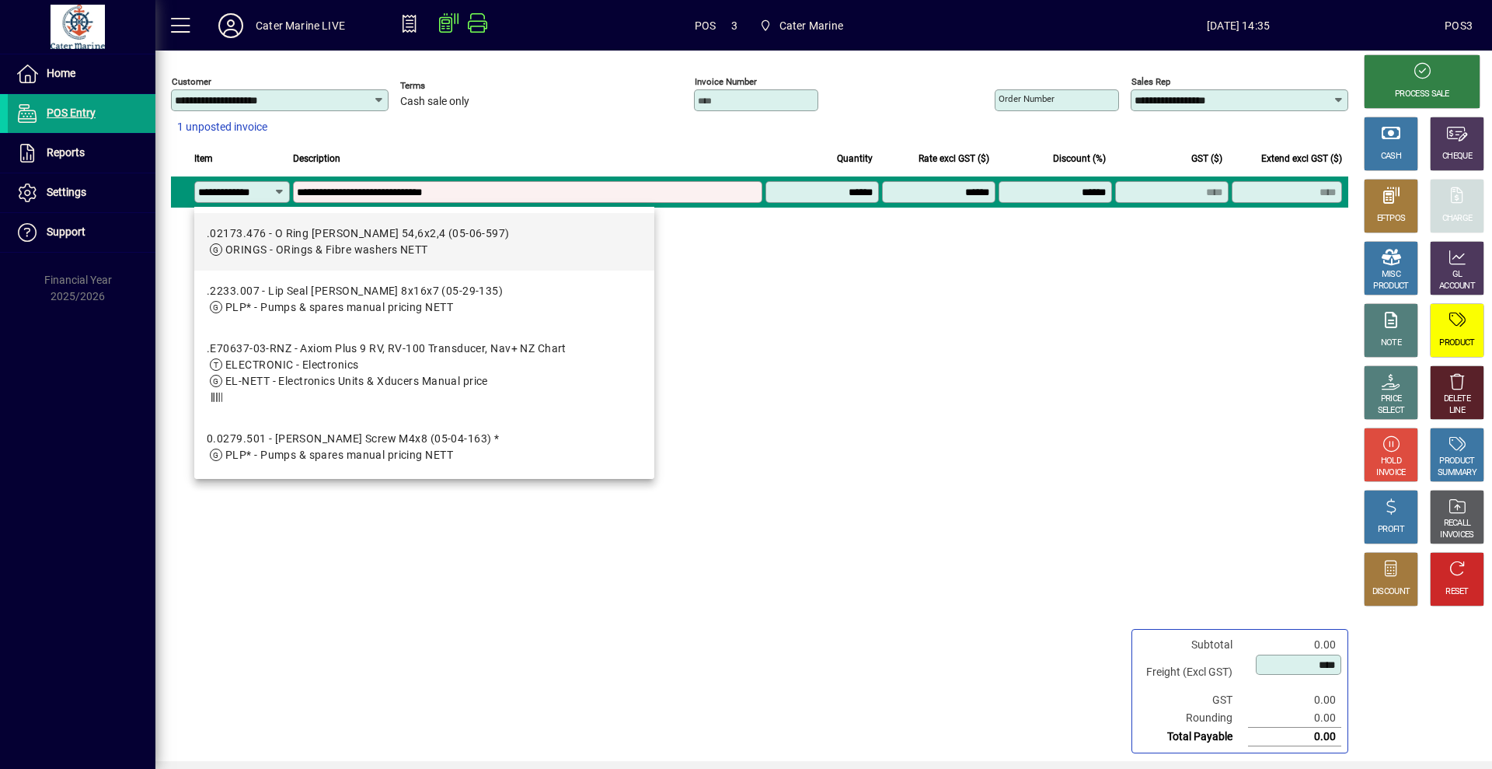 The width and height of the screenshot is (1492, 769). I want to click on span: ORINGS - ORings & Fibre washers NETT, so click(326, 249).